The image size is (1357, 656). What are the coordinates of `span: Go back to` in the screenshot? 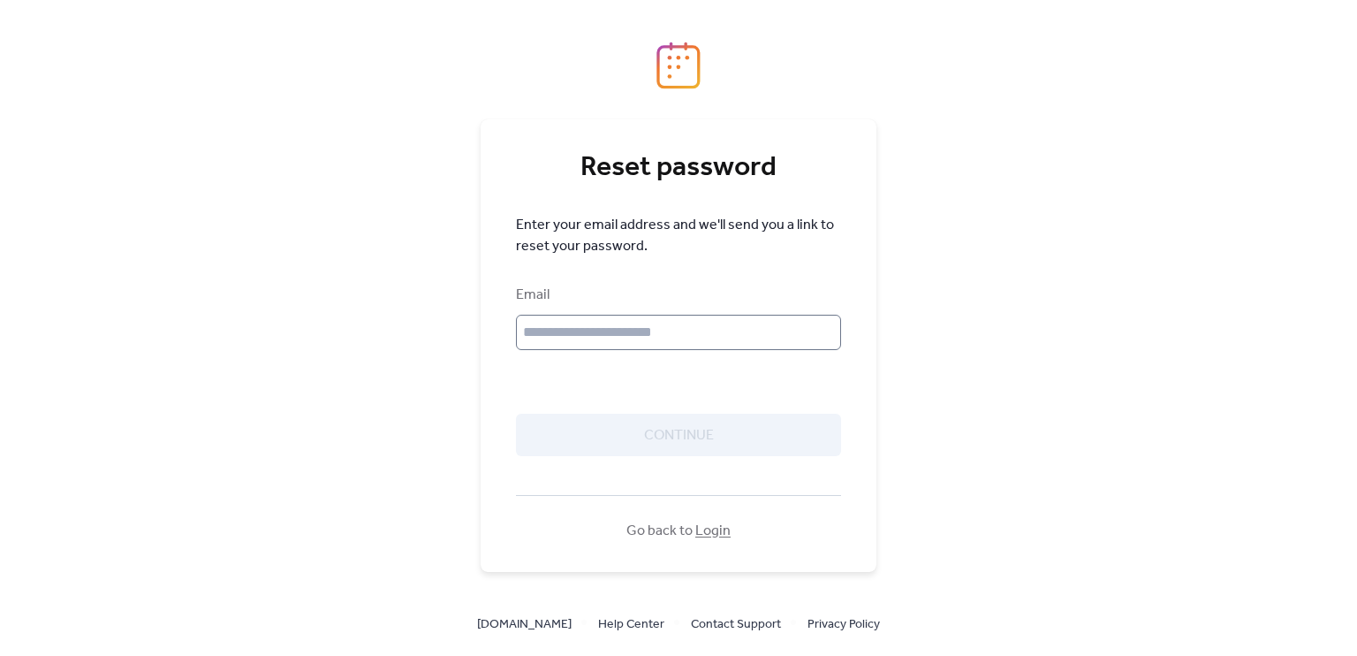 It's located at (678, 531).